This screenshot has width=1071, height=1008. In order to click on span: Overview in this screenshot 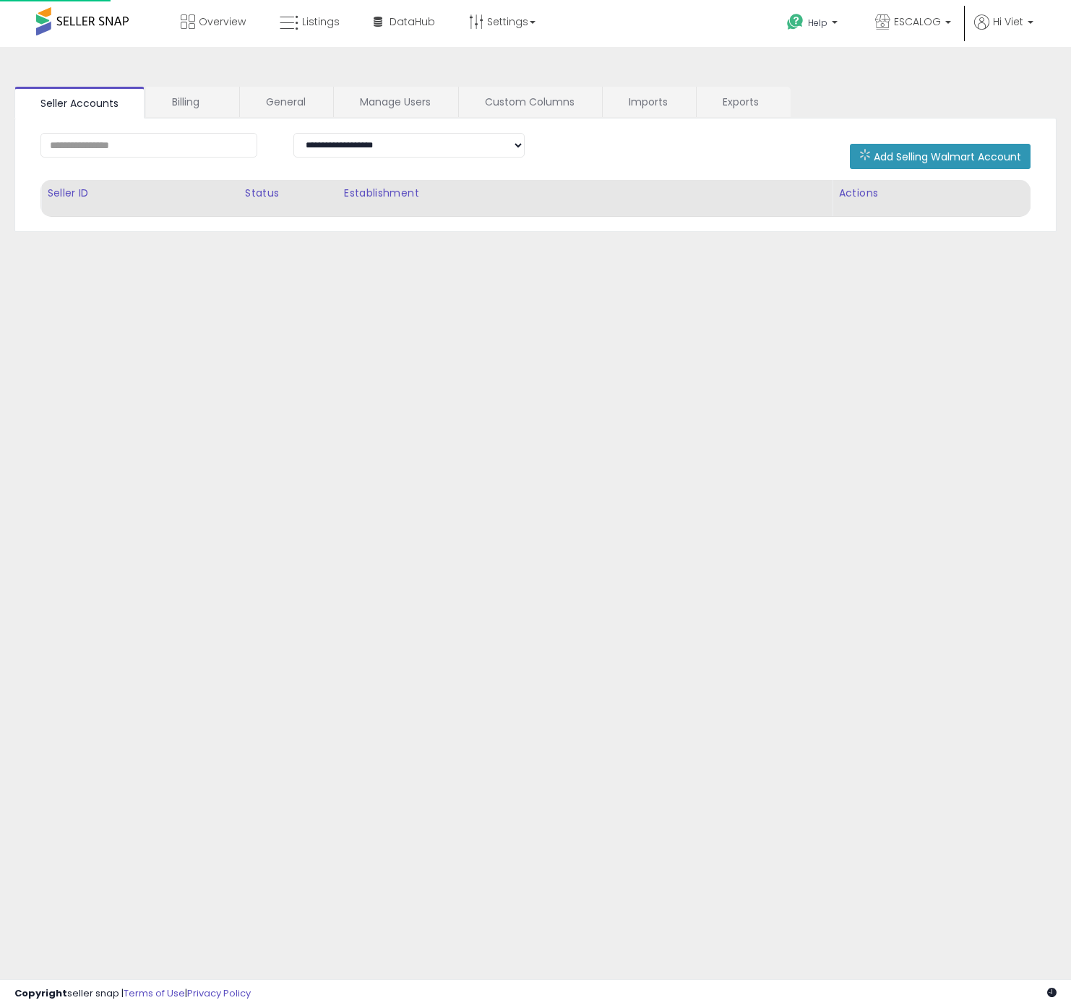, I will do `click(222, 22)`.